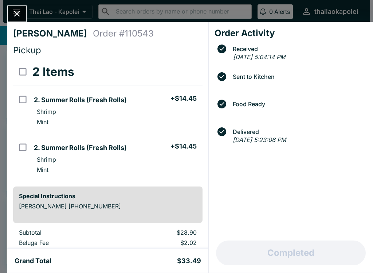 Image resolution: width=373 pixels, height=273 pixels. Describe the element at coordinates (27, 50) in the screenshot. I see `span: Pickup` at that location.